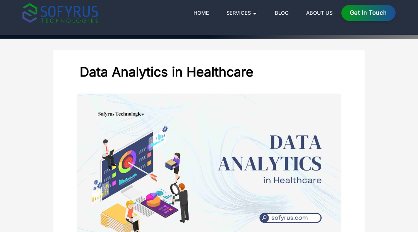 The height and width of the screenshot is (232, 418). I want to click on a: Services 🞃, so click(242, 13).